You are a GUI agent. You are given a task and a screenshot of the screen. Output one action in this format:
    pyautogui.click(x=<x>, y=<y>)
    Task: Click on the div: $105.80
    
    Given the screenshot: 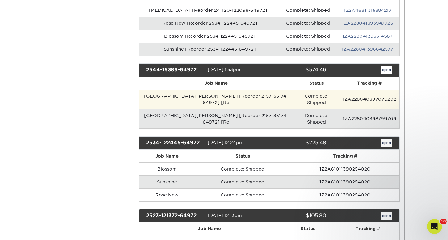 What is the action you would take?
    pyautogui.click(x=297, y=216)
    